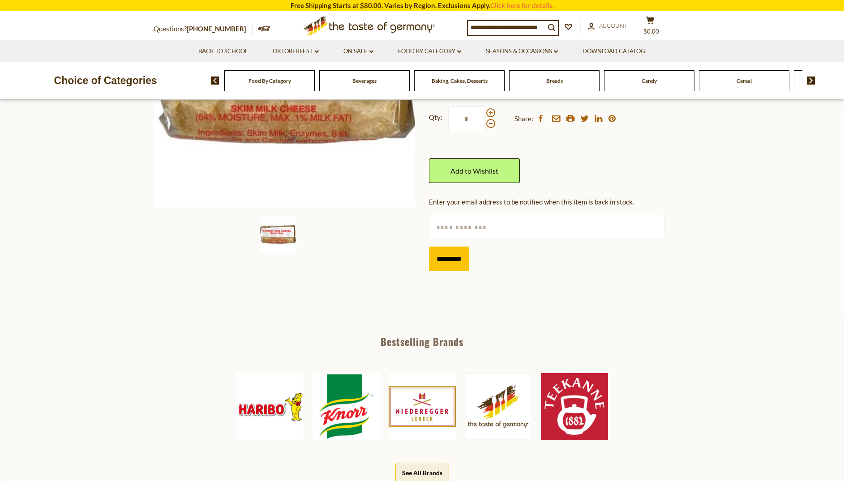  Describe the element at coordinates (650, 27) in the screenshot. I see `button: $0.00` at that location.